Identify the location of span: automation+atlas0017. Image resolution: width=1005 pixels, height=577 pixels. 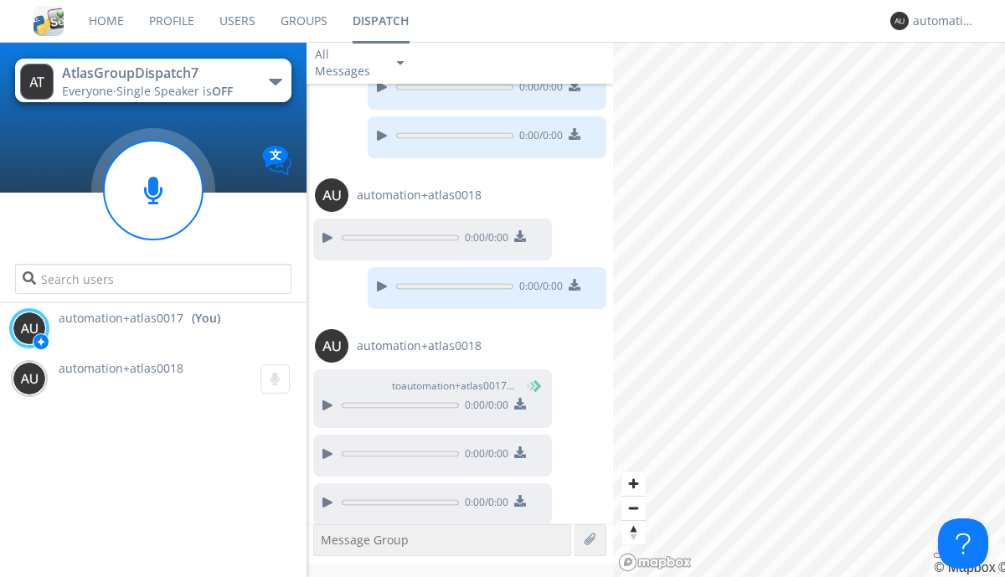
(121, 318).